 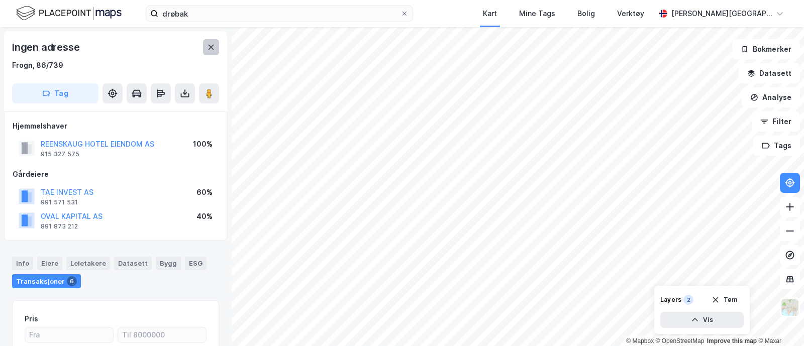 I want to click on div: Ingen adresse, so click(x=47, y=47).